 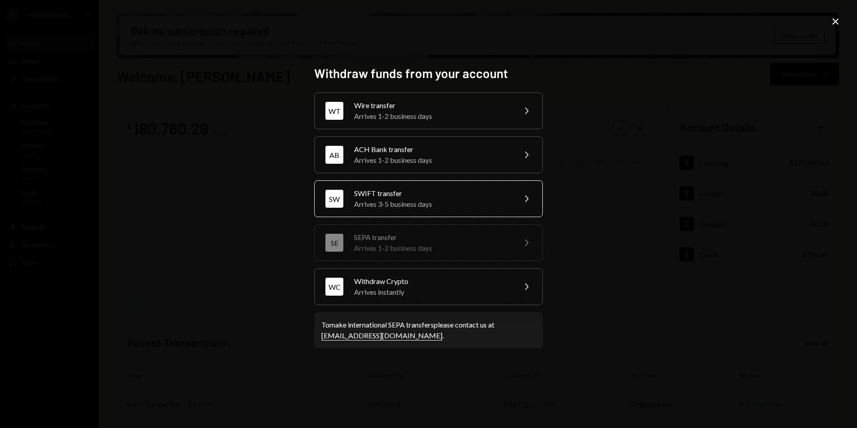 I want to click on div: AB, so click(x=334, y=155).